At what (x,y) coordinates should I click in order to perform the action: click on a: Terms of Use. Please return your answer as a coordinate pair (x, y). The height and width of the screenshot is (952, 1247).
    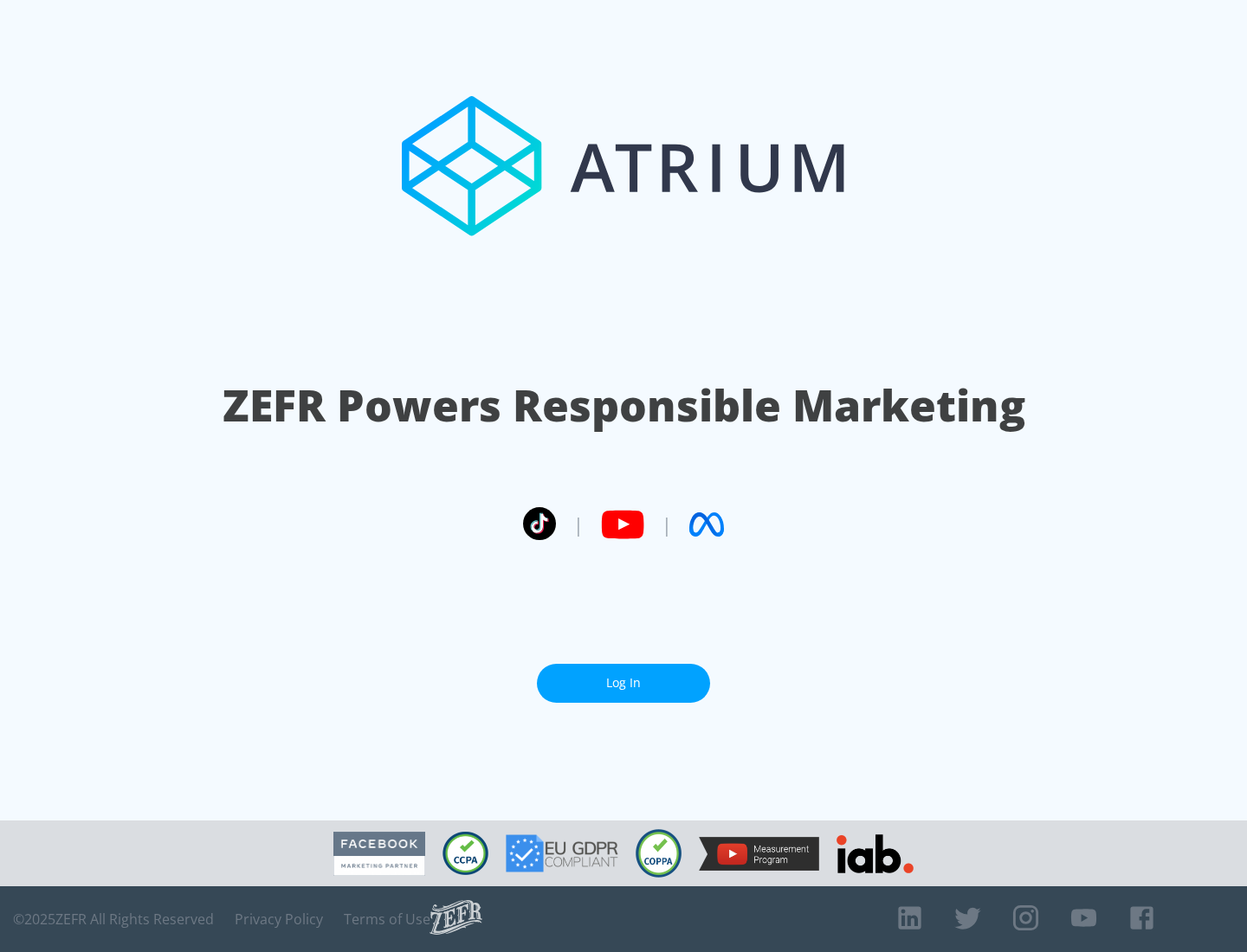
    Looking at the image, I should click on (387, 919).